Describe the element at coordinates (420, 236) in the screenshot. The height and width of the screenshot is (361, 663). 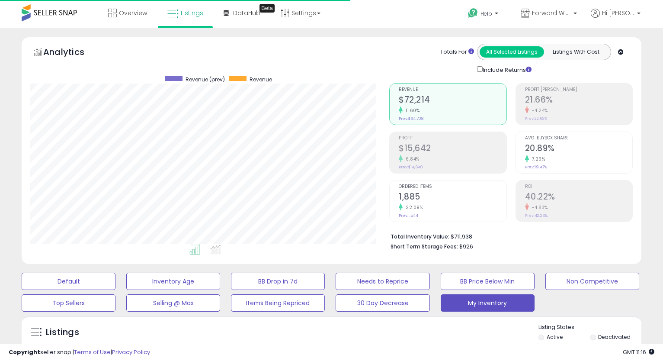
I see `b: Total Inventory Value:` at that location.